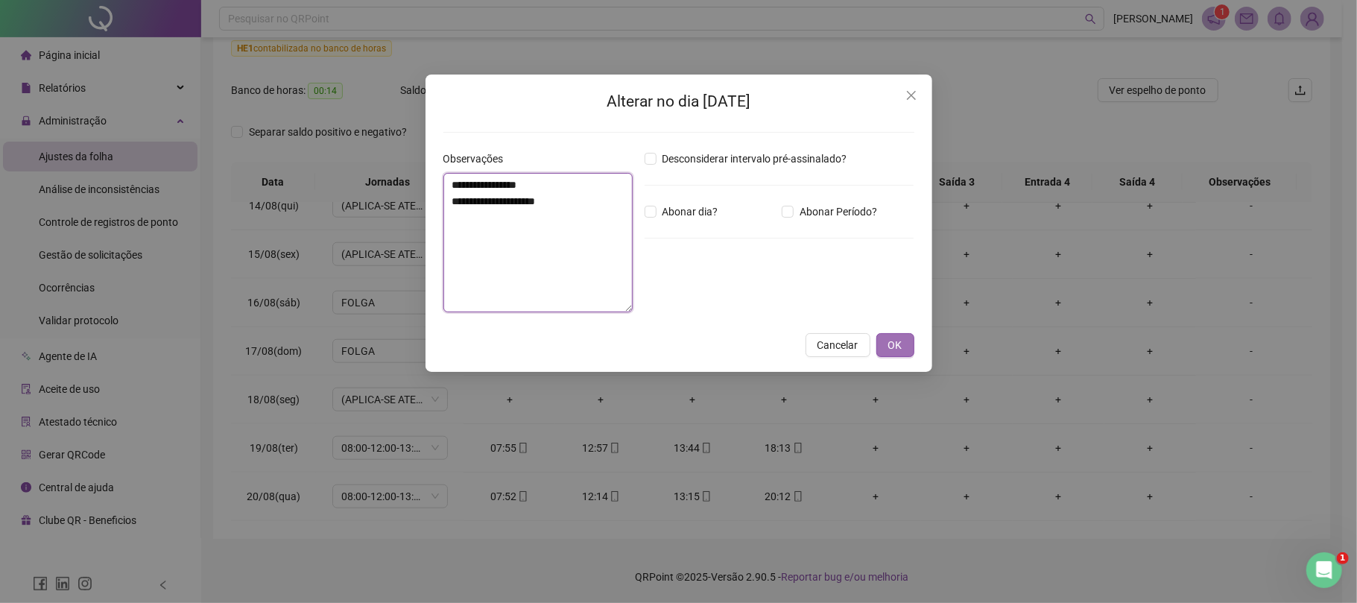 This screenshot has width=1357, height=603. I want to click on button: Cancelar, so click(837, 345).